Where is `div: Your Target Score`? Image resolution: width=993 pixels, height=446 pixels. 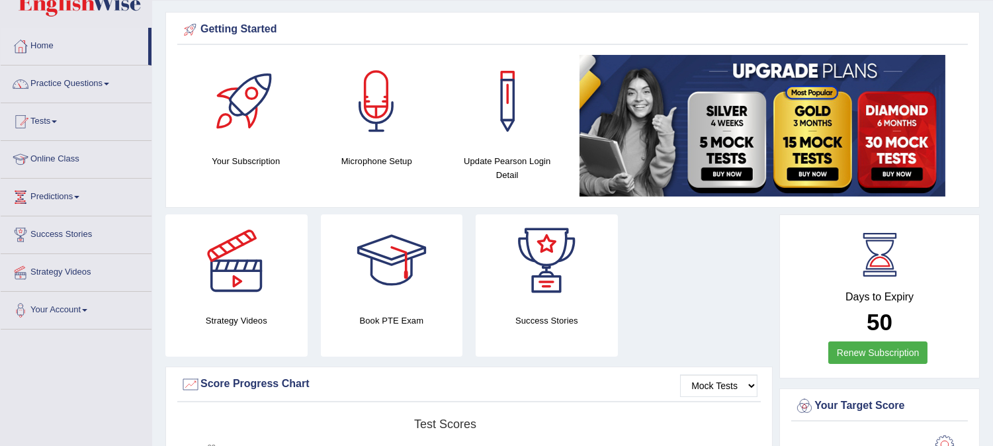 div: Your Target Score is located at coordinates (879, 406).